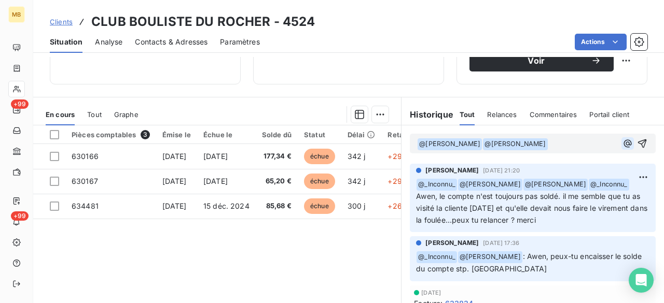  What do you see at coordinates (553, 115) in the screenshot?
I see `span: Commentaires` at bounding box center [553, 115].